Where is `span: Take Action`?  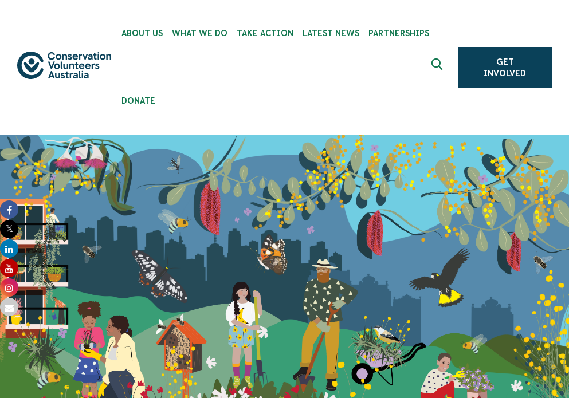
span: Take Action is located at coordinates (265, 33).